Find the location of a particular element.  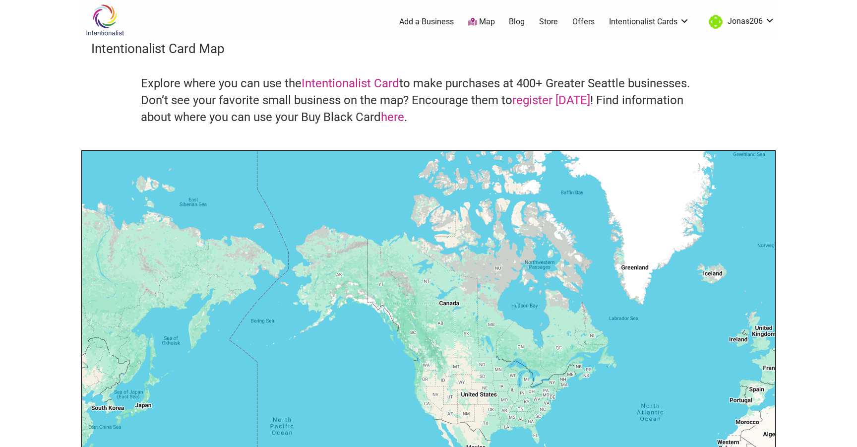

a: Jonas206 is located at coordinates (739, 22).